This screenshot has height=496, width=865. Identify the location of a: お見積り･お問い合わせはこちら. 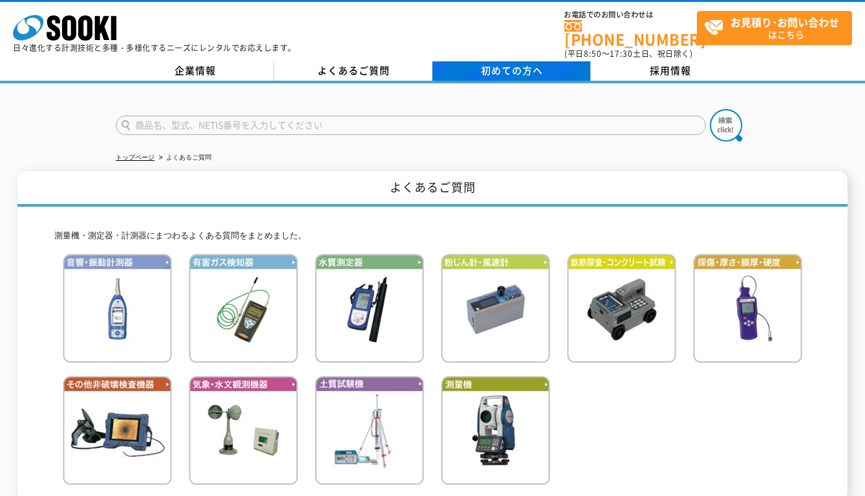
(774, 28).